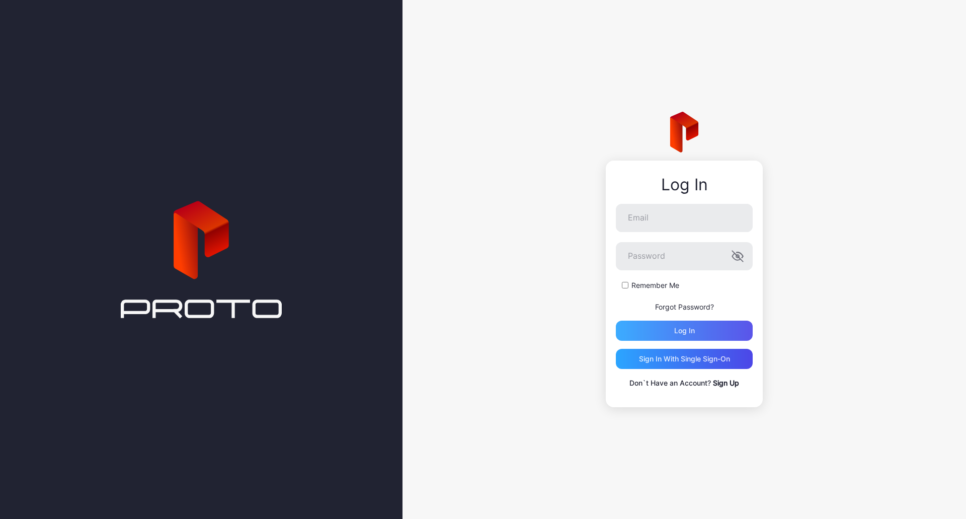  I want to click on div: Sign in With Single Sign-On, so click(684, 359).